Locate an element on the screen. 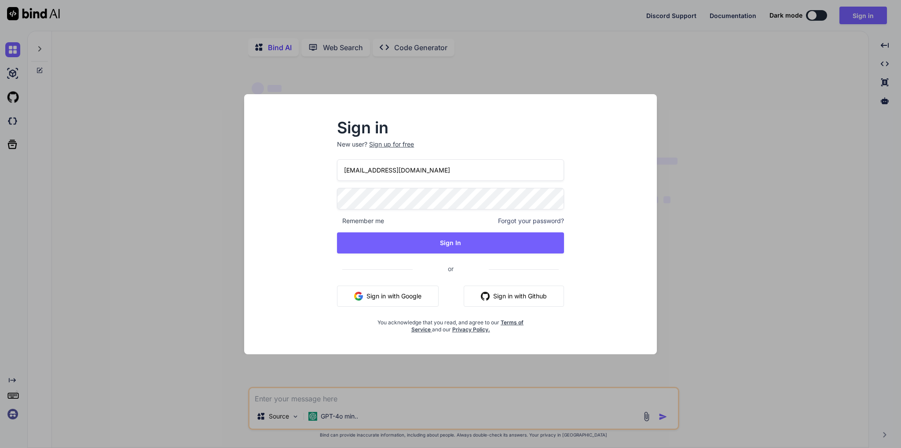 This screenshot has height=448, width=901. button: Sign in with Github is located at coordinates (514, 296).